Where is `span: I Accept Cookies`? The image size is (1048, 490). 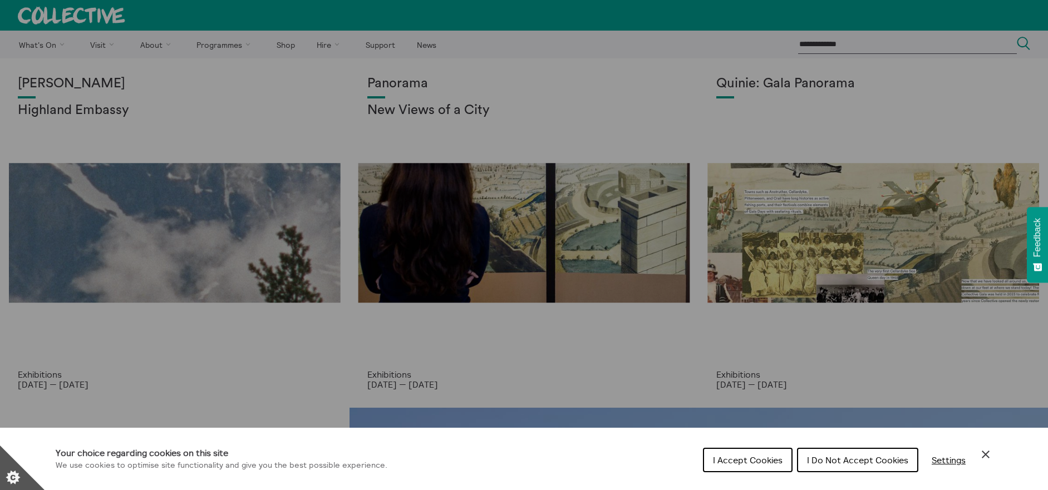 span: I Accept Cookies is located at coordinates (748, 460).